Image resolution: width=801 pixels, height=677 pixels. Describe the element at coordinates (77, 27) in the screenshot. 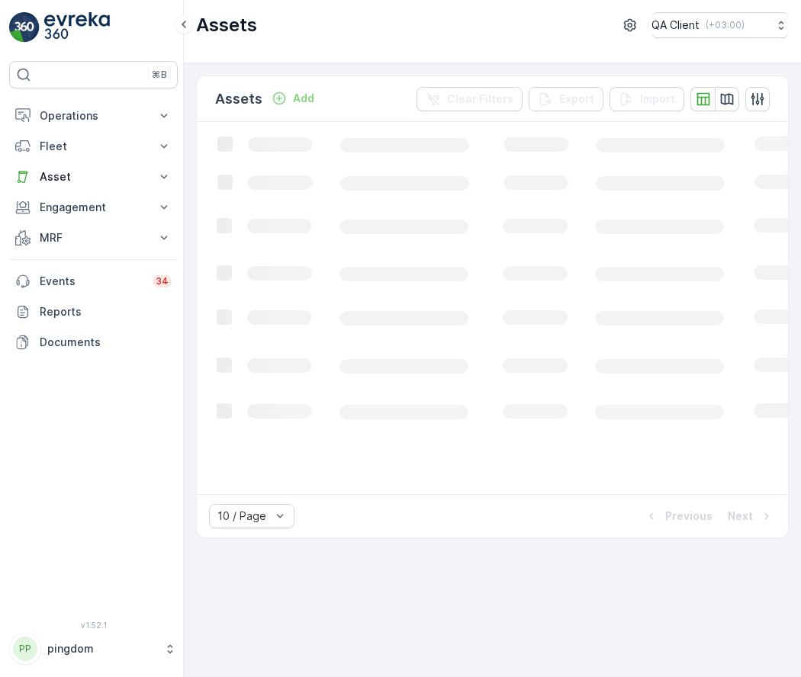

I see `img: logo_light-DOdMpM7g.png` at that location.